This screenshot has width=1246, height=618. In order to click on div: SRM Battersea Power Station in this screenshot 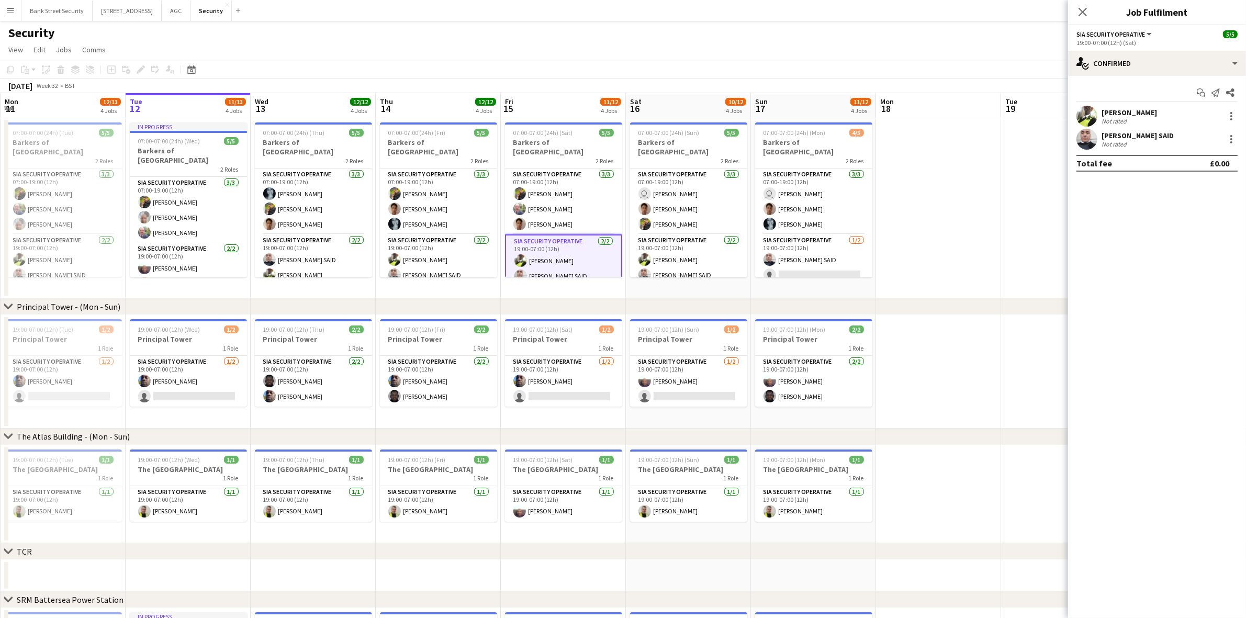, I will do `click(70, 600)`.